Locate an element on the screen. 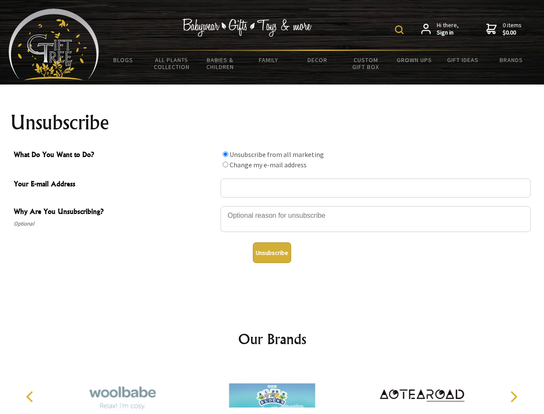 The image size is (544, 414). span: Hi there, is located at coordinates (448, 29).